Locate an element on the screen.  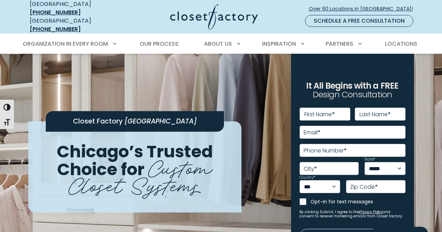
span: Our Process is located at coordinates (159, 44).